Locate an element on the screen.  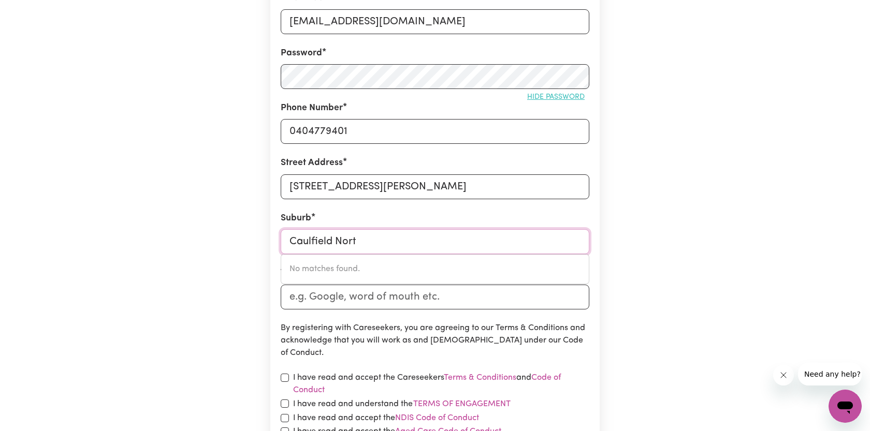
label: Street Address is located at coordinates (312, 163).